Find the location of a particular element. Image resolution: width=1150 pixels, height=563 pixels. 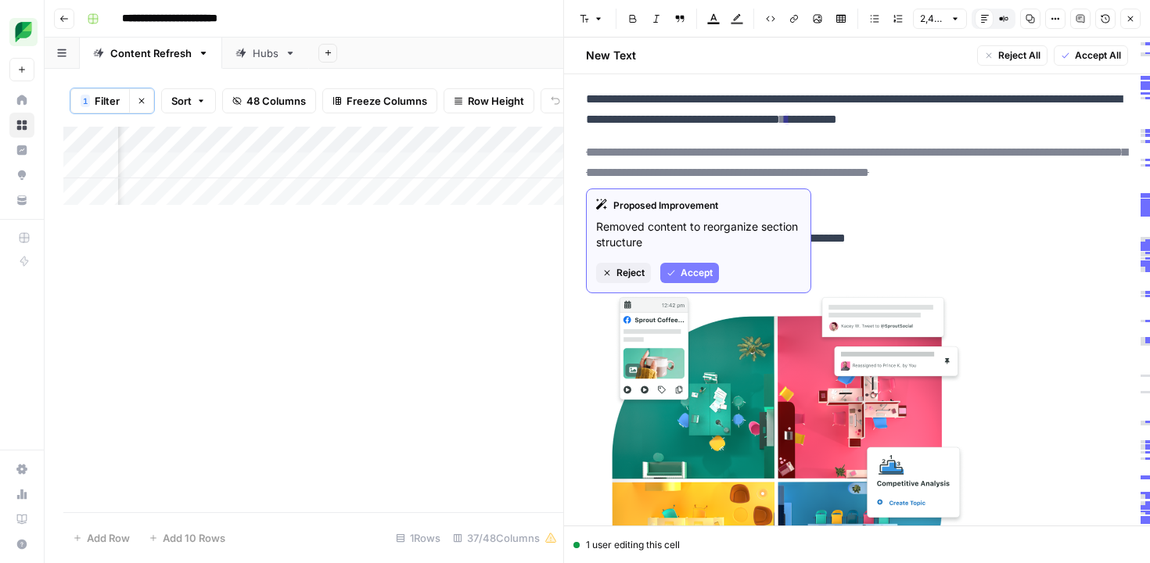

button: Accept All is located at coordinates (1090, 56).